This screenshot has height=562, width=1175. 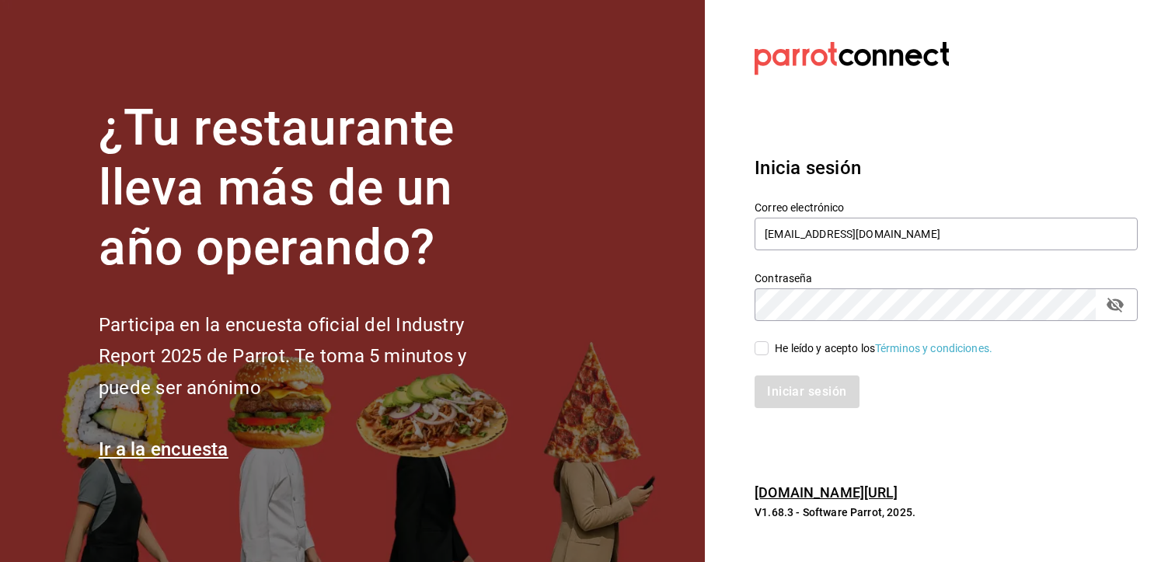 I want to click on p: V1.68.3 - Software Parrot, 2025., so click(x=946, y=512).